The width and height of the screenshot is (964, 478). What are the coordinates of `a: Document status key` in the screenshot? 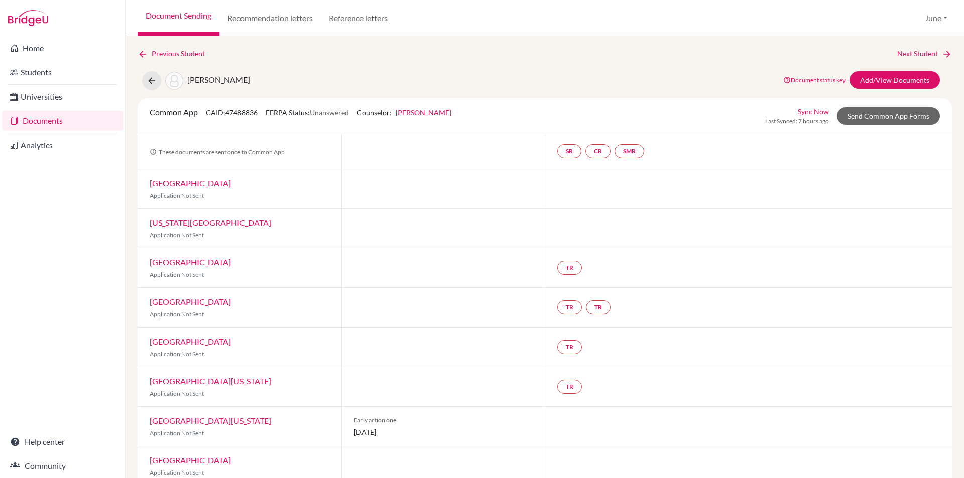 It's located at (814, 80).